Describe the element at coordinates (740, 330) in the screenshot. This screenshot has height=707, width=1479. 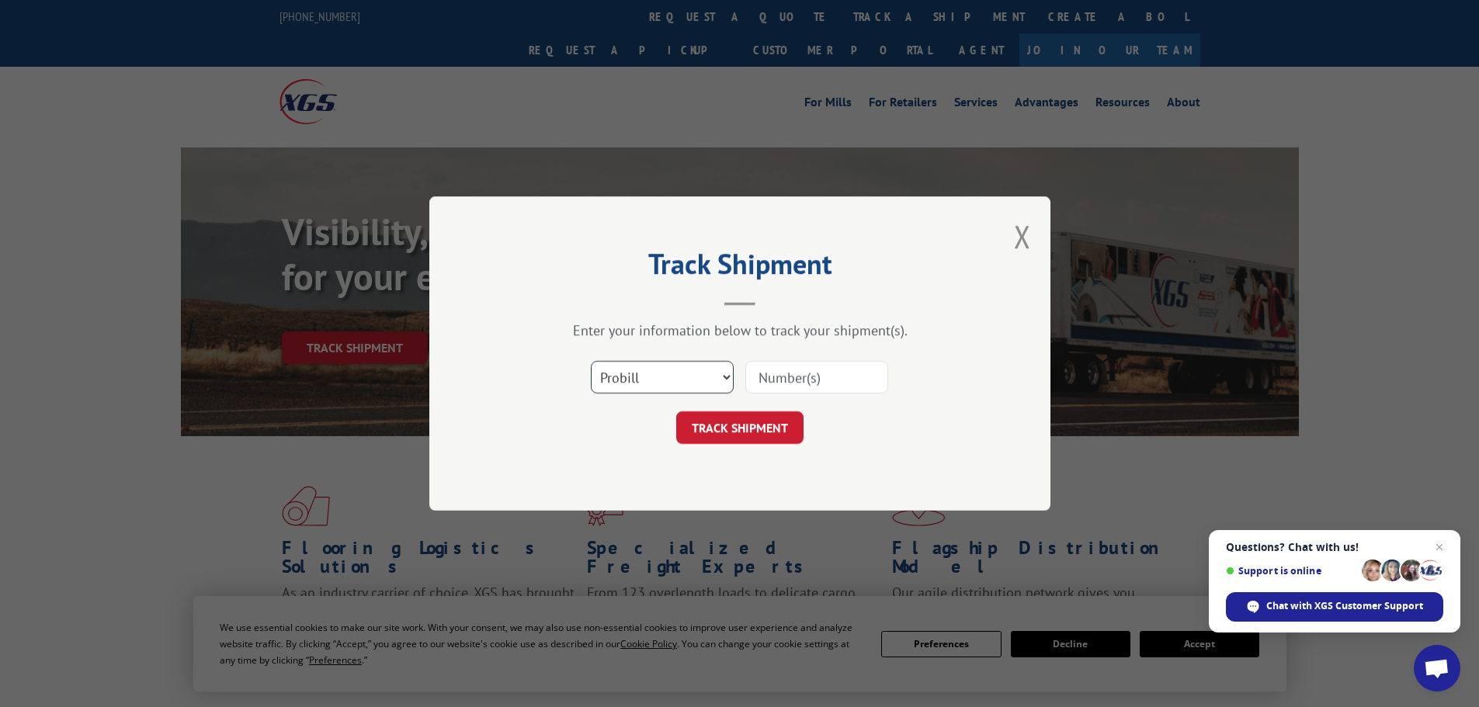
I see `div: Enter your information below to track your shipment(s).` at that location.